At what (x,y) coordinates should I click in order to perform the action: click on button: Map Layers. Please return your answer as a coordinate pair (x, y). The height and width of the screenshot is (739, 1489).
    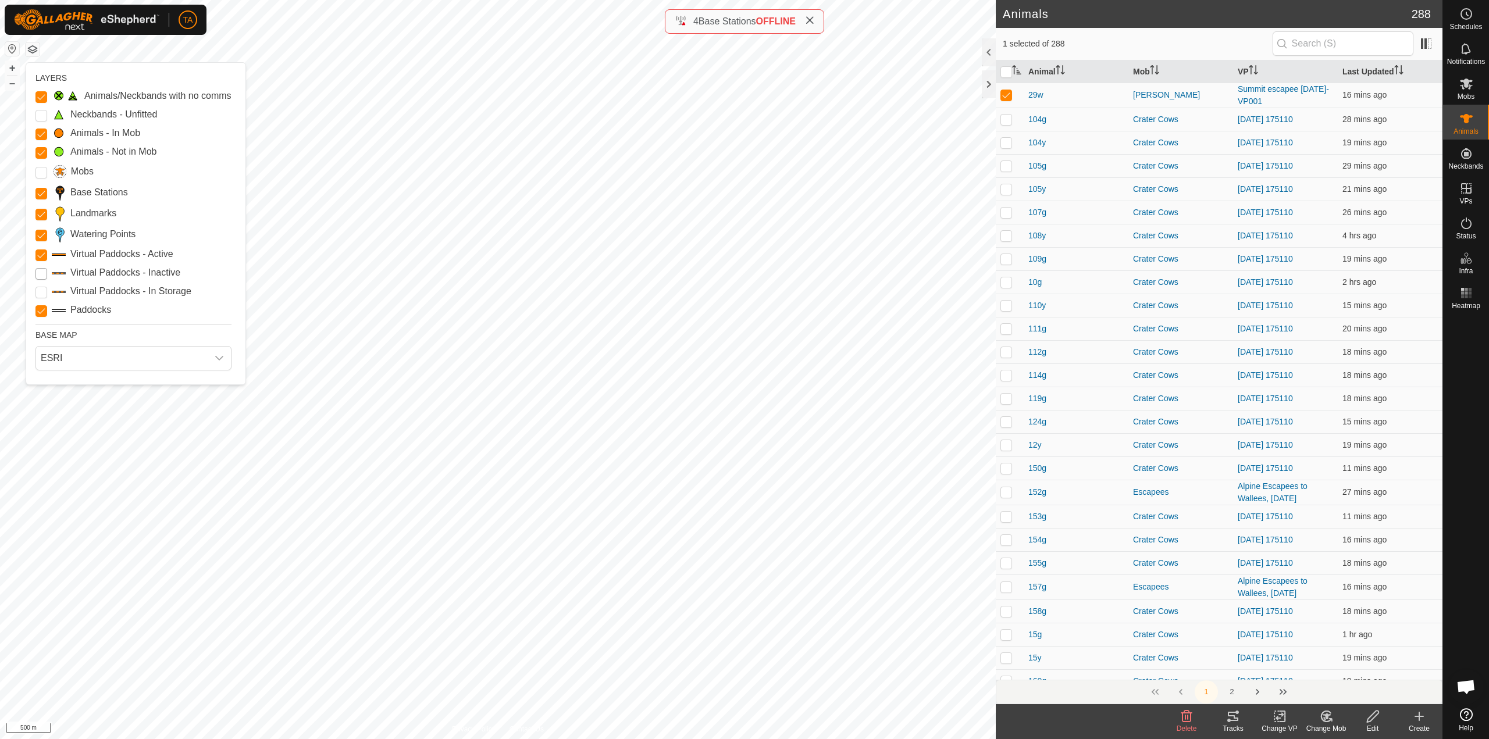
    Looking at the image, I should click on (33, 49).